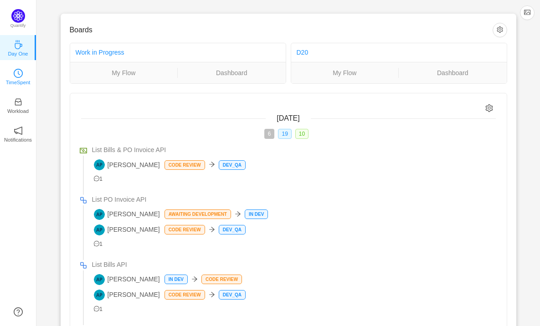 The width and height of the screenshot is (540, 326). Describe the element at coordinates (294, 200) in the screenshot. I see `a: List PO Invoice API` at that location.